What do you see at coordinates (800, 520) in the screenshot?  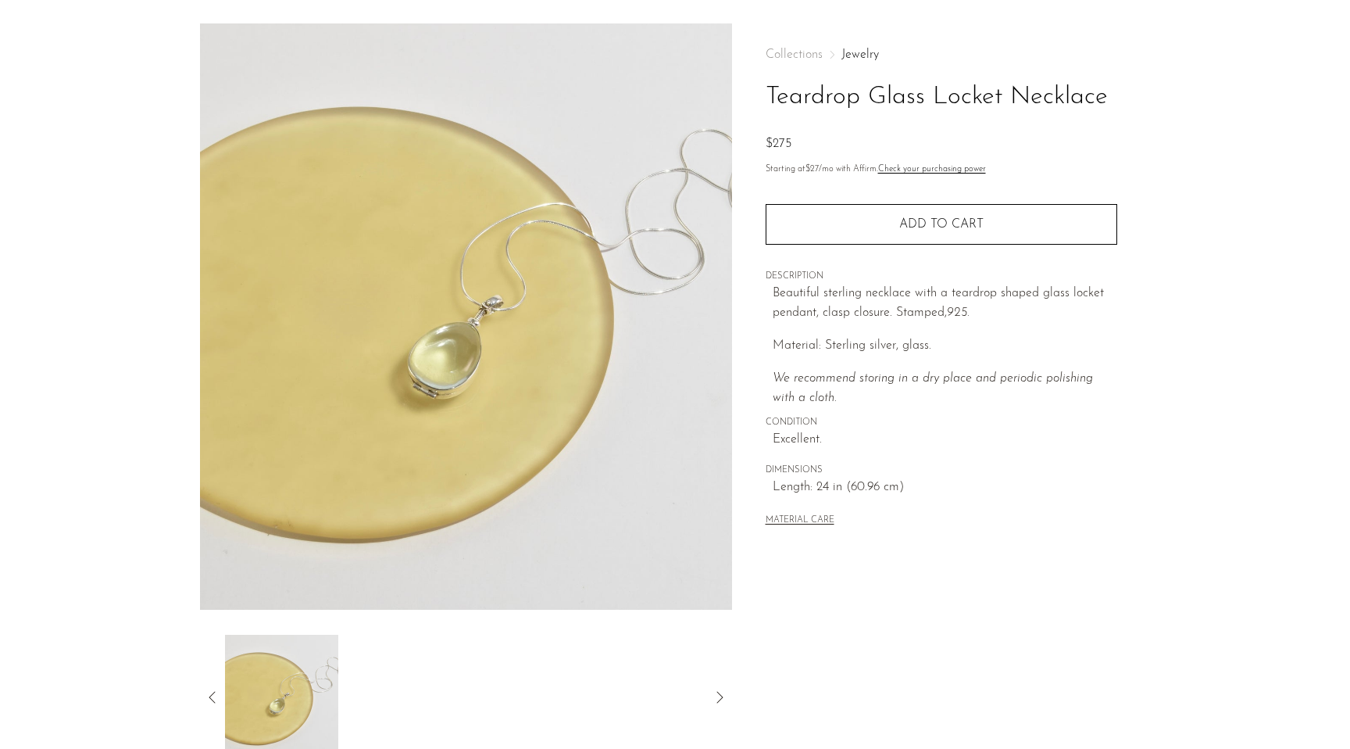 I see `button: MATERIAL CARE` at bounding box center [800, 520].